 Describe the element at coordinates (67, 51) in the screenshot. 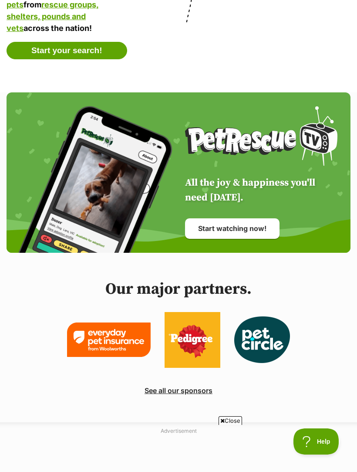

I see `button: Start your search!` at that location.